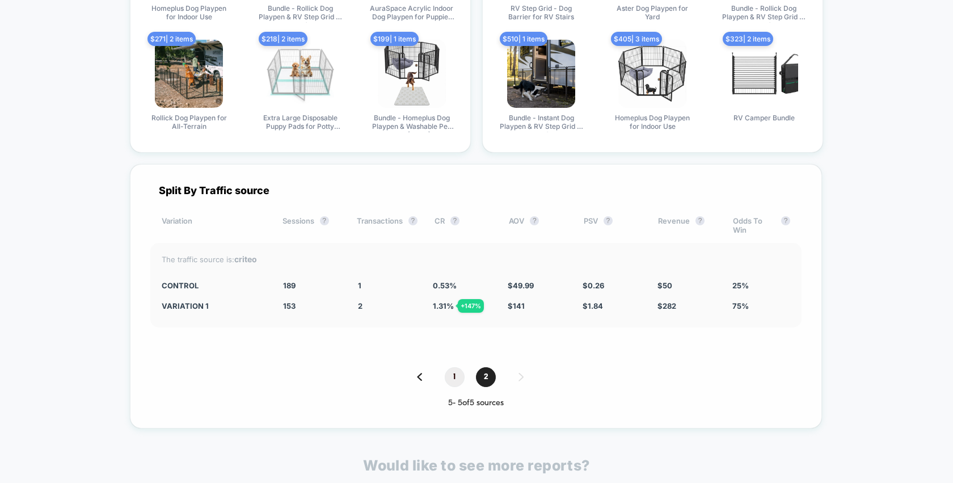  What do you see at coordinates (289, 306) in the screenshot?
I see `span: 153` at bounding box center [289, 306].